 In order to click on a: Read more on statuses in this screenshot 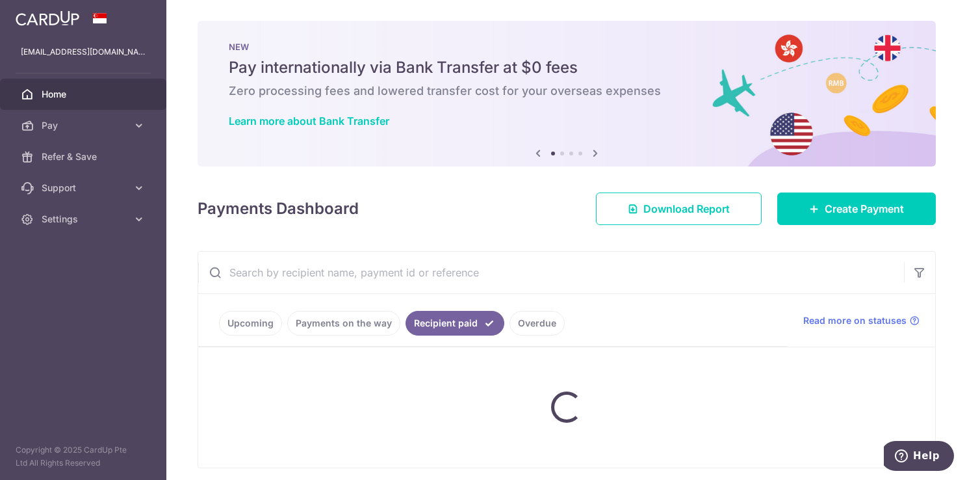, I will do `click(861, 320)`.